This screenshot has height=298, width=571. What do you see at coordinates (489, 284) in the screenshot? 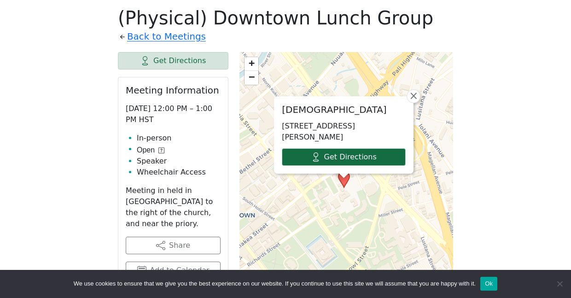
I see `button: Ok` at bounding box center [489, 284].